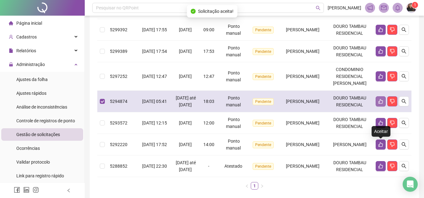  Describe the element at coordinates (119, 51) in the screenshot. I see `span: 5299389` at that location.